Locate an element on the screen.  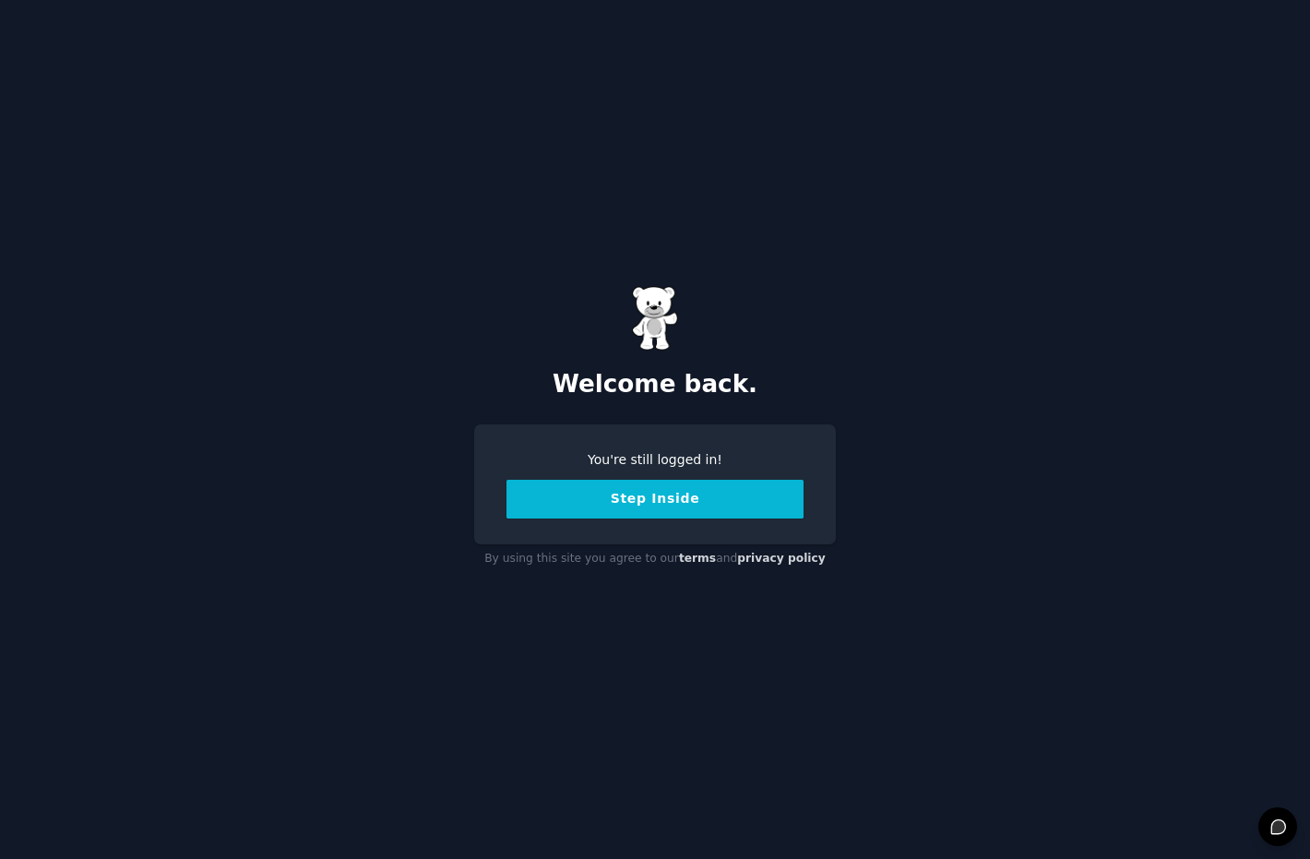
a: Step Inside is located at coordinates (655, 498).